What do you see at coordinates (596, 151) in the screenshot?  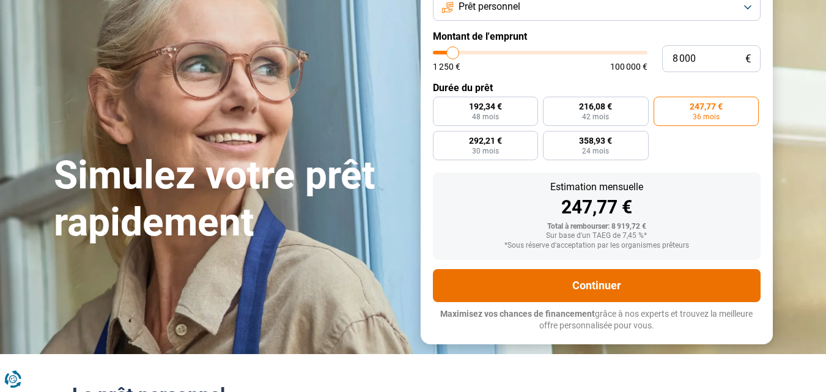 I see `span: 24 mois` at bounding box center [596, 151].